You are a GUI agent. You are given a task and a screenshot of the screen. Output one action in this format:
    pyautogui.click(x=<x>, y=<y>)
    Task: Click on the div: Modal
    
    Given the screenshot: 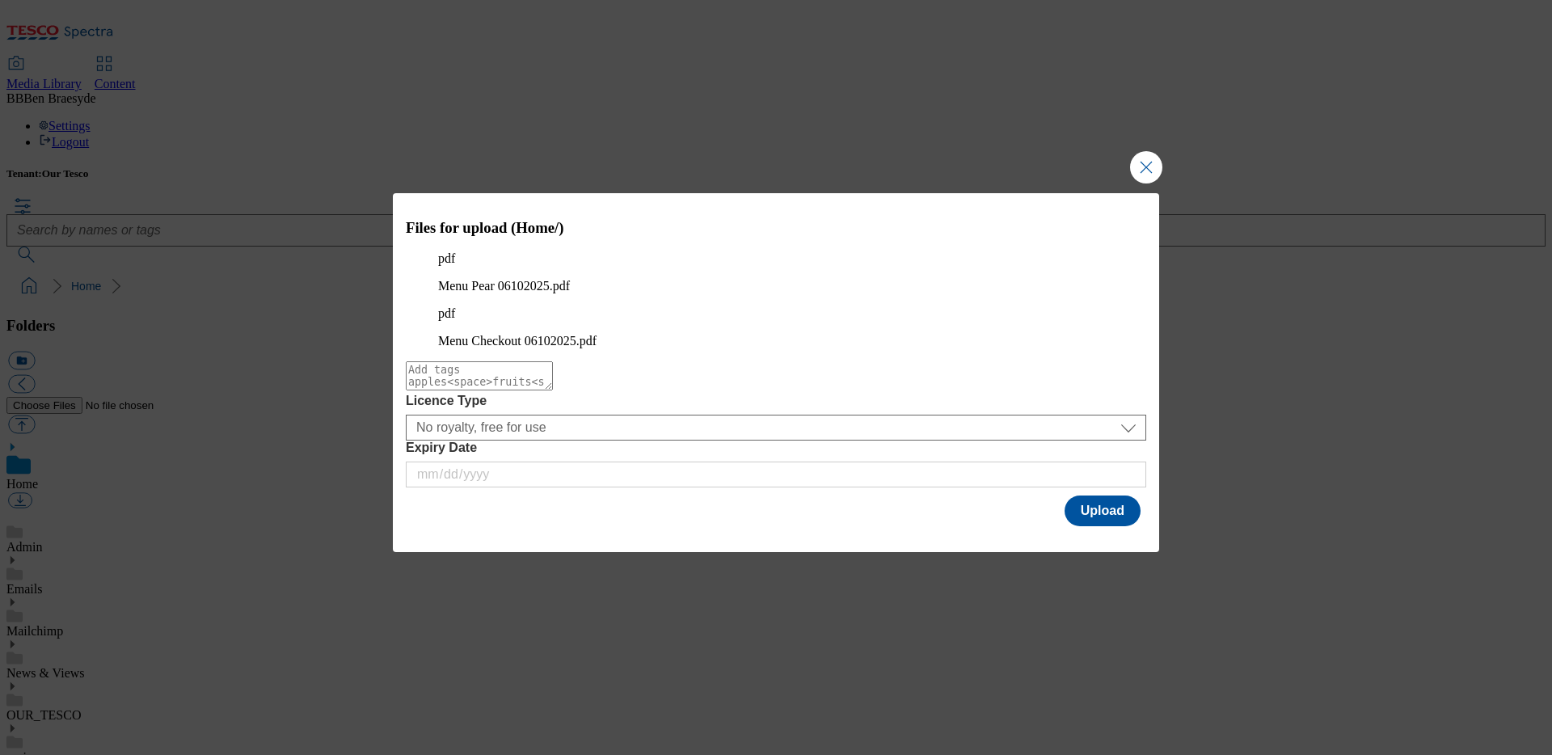 What is the action you would take?
    pyautogui.click(x=776, y=373)
    